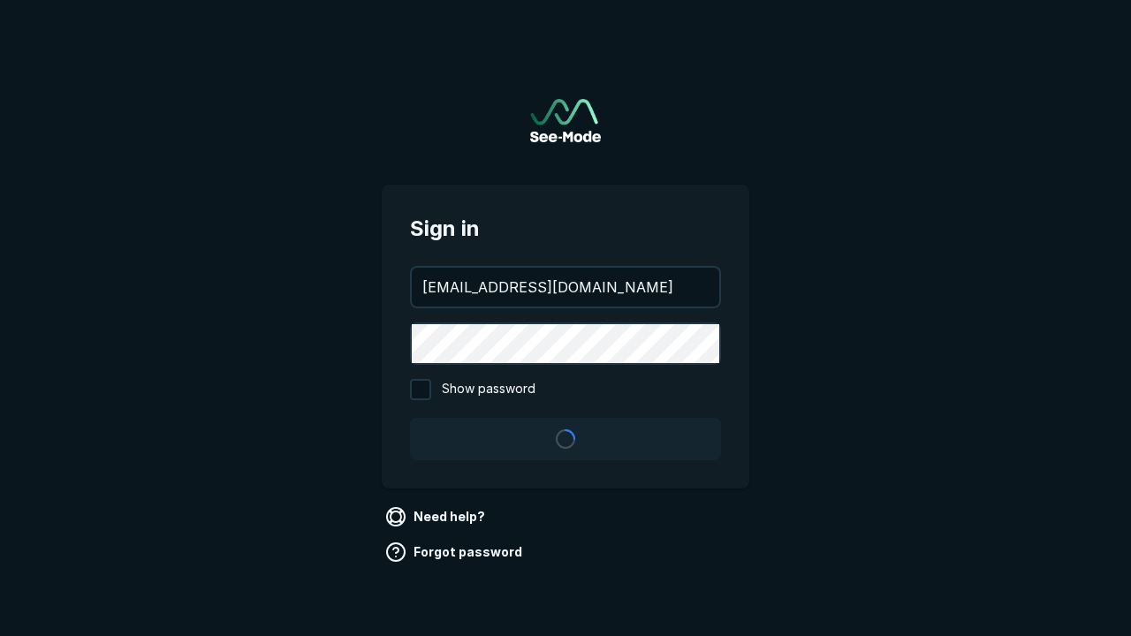 This screenshot has width=1131, height=636. Describe the element at coordinates (565, 120) in the screenshot. I see `img: See-Mode Logo` at that location.